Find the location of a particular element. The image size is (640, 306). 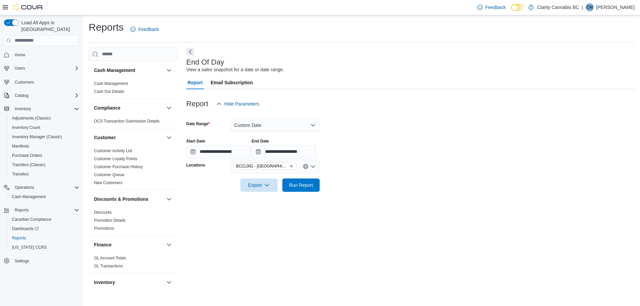

input: Dark Mode is located at coordinates (518, 7).